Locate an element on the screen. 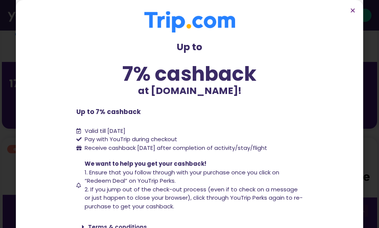  a: Close is located at coordinates (352, 10).